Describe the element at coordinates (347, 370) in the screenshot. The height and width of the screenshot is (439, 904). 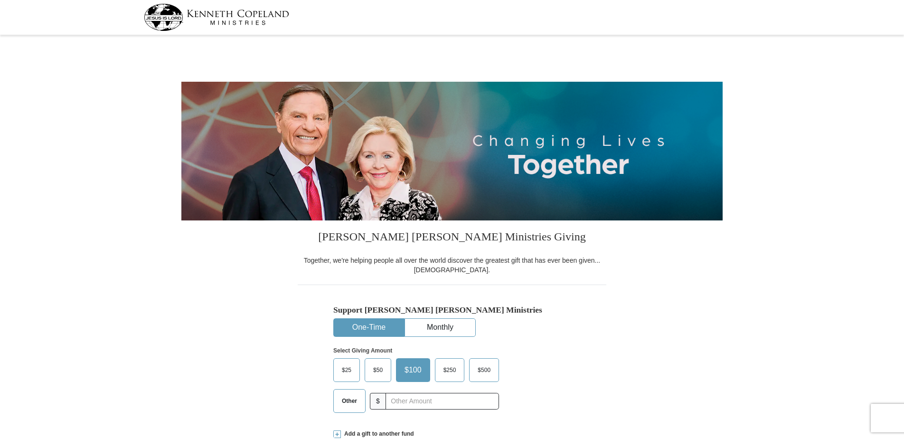
I see `span: $25` at that location.